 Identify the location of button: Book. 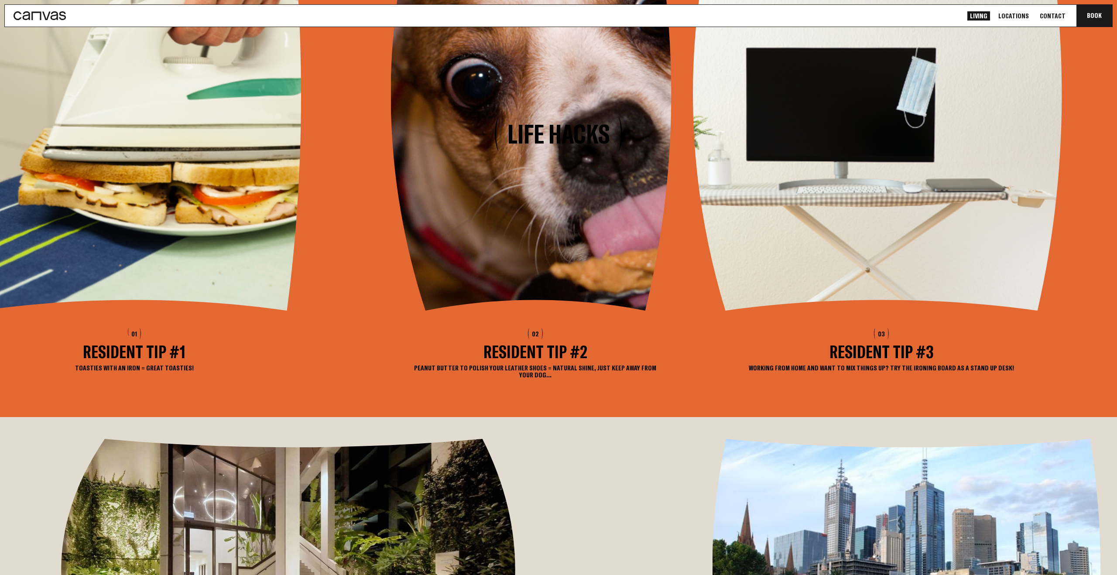
(1094, 16).